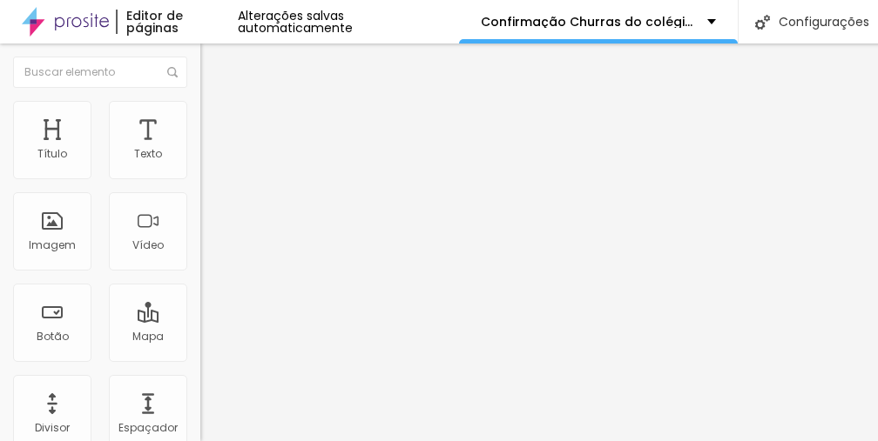 This screenshot has height=441, width=878. Describe the element at coordinates (148, 428) in the screenshot. I see `div: Espaçador` at that location.